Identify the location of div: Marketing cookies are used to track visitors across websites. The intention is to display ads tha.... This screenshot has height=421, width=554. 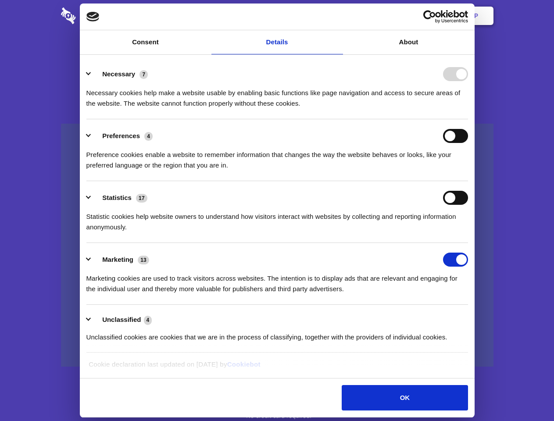
(277, 280).